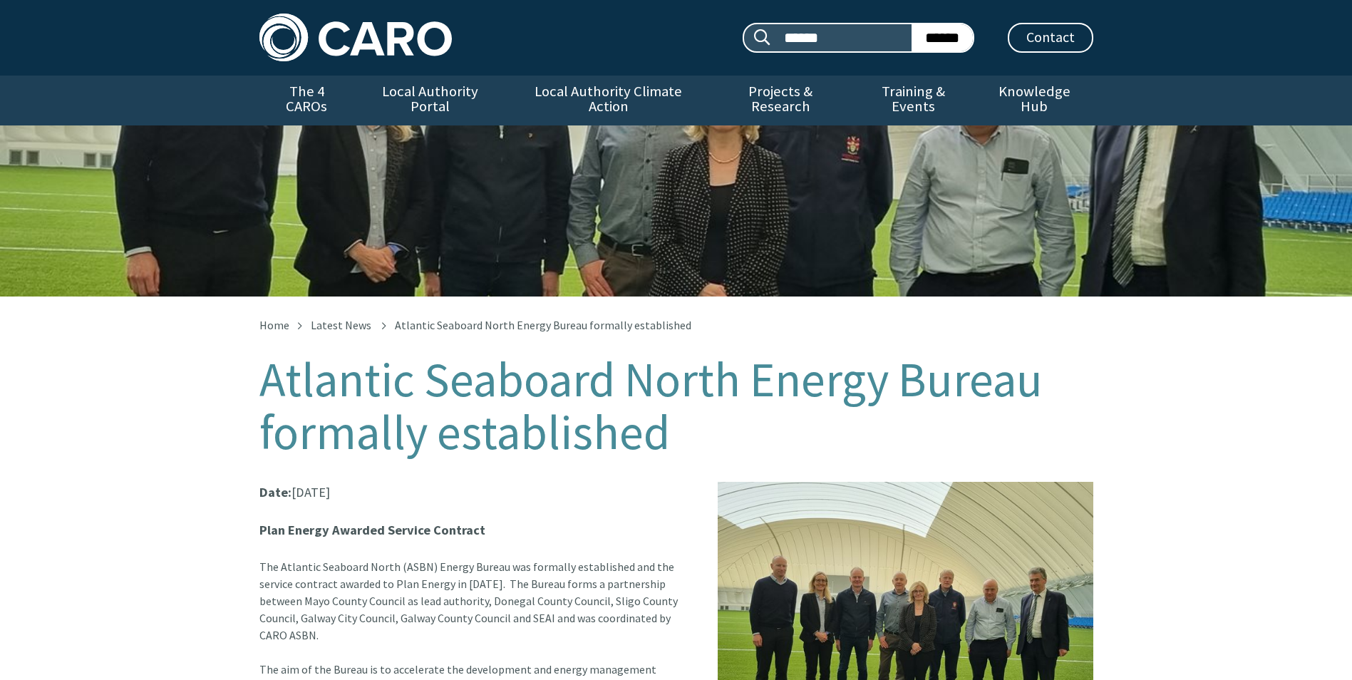 The image size is (1352, 680). What do you see at coordinates (1050, 38) in the screenshot?
I see `a: Contact` at bounding box center [1050, 38].